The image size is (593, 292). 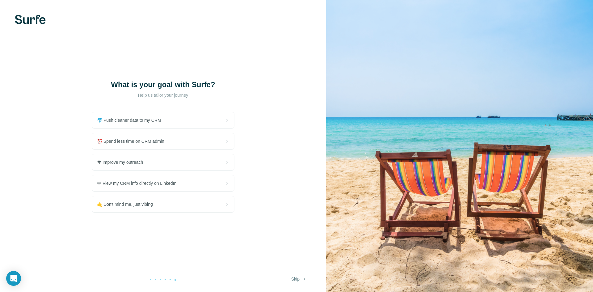 I want to click on img: Surfe's logo, so click(x=30, y=19).